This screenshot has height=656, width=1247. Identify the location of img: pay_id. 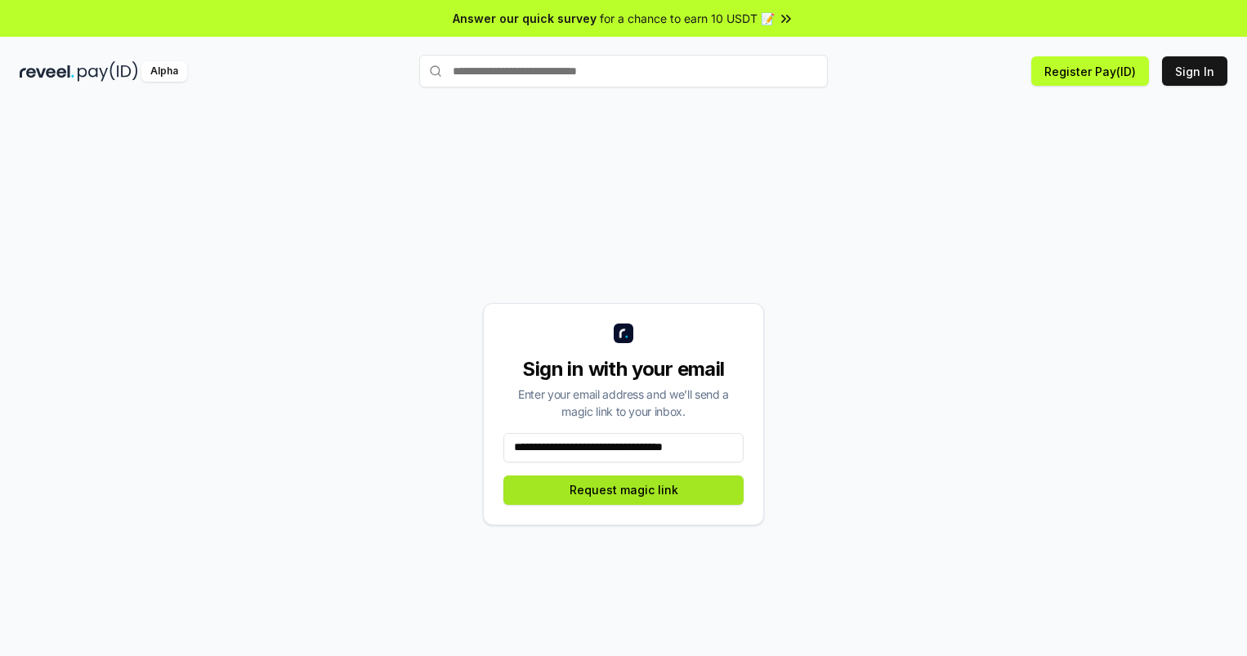
(108, 71).